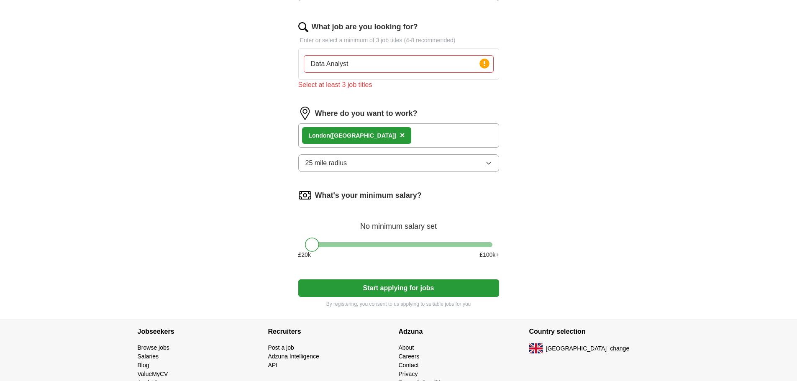 The image size is (797, 381). What do you see at coordinates (409, 365) in the screenshot?
I see `a: Contact` at bounding box center [409, 365].